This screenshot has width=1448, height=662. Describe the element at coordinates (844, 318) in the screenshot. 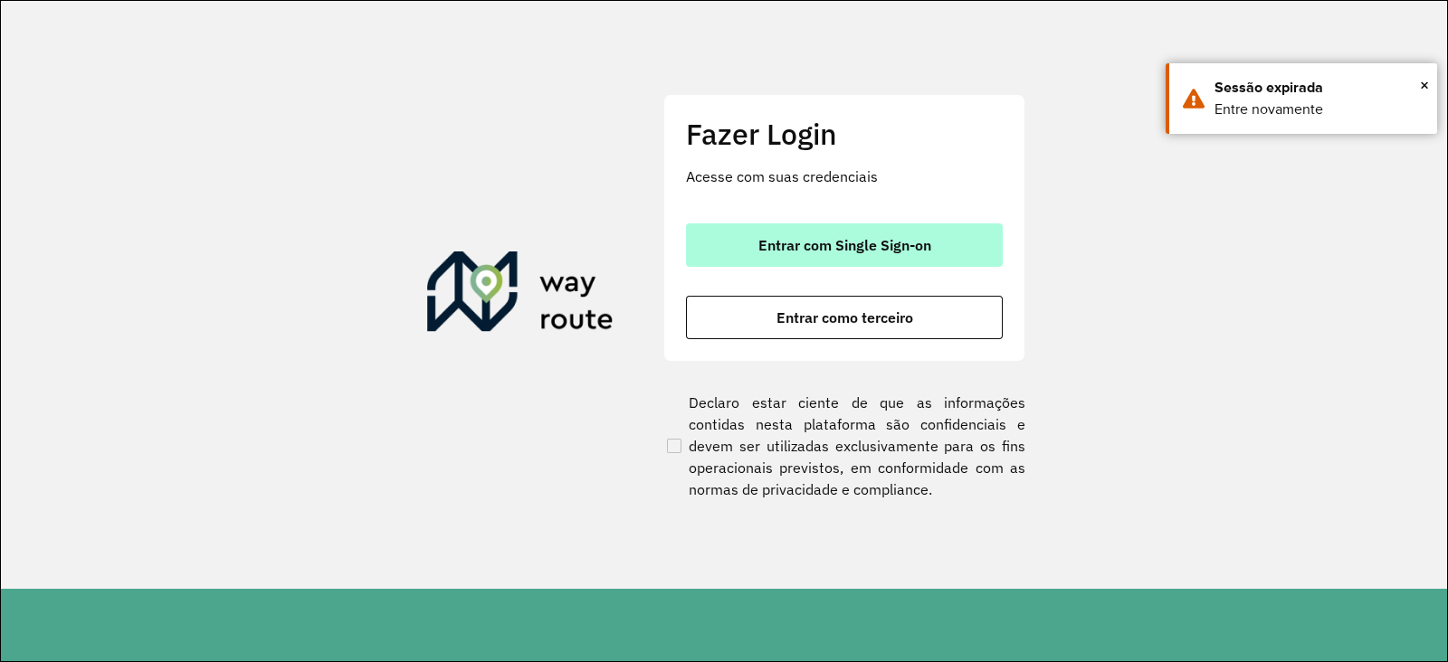

I see `span: Entrar como terceiro` at that location.